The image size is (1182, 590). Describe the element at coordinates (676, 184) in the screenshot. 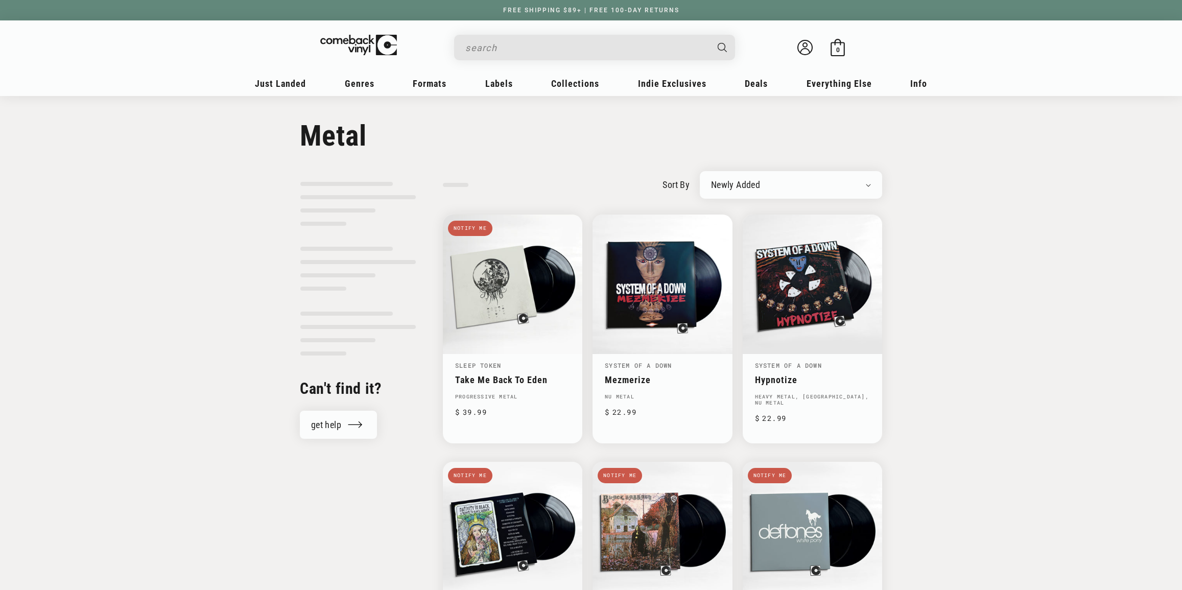

I see `label: sort by` at that location.